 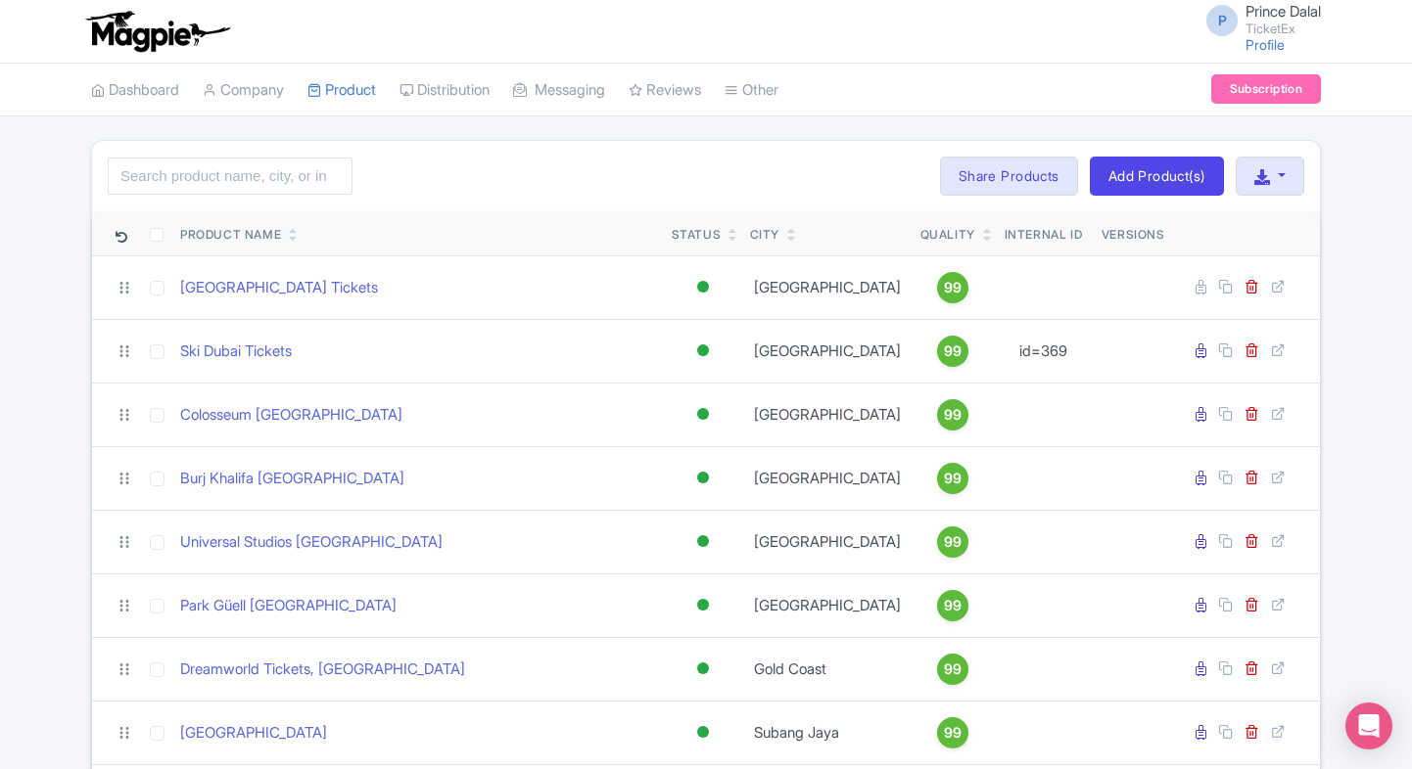 What do you see at coordinates (948, 235) in the screenshot?
I see `div: Quality` at bounding box center [948, 235].